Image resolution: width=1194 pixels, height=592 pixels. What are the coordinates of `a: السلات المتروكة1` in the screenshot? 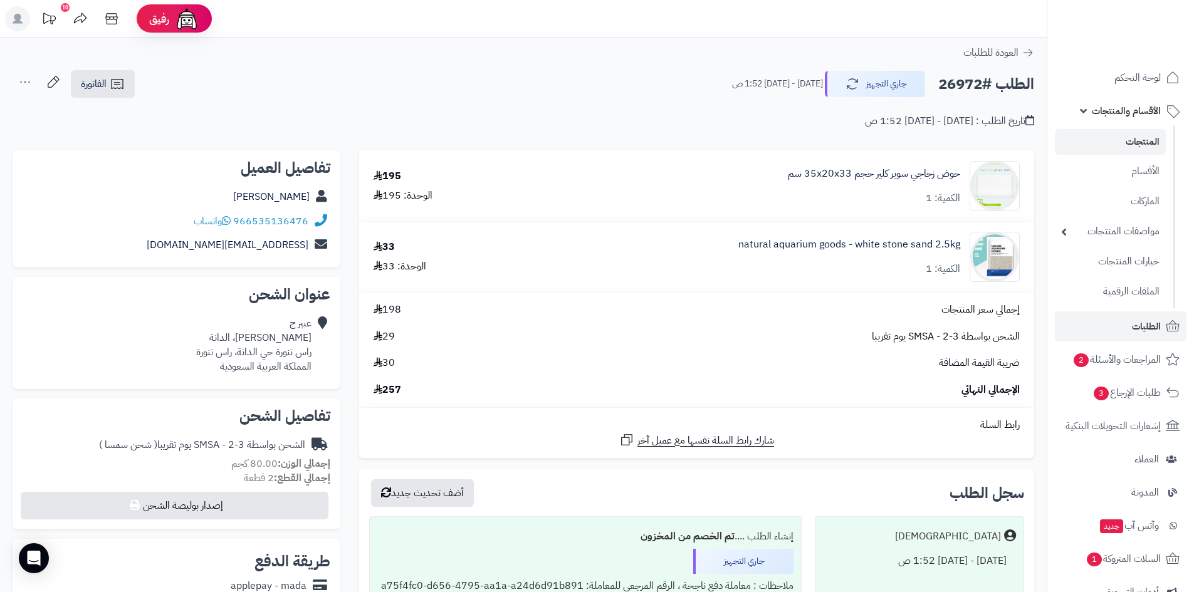 It's located at (1121, 559).